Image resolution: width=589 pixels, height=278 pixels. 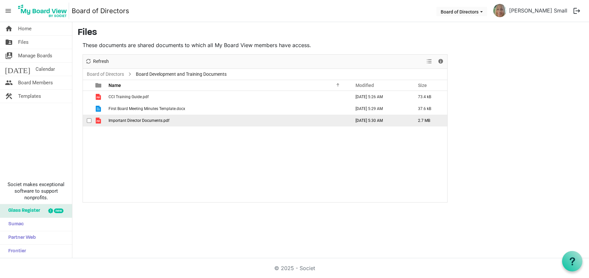 I want to click on span: people, so click(x=9, y=83).